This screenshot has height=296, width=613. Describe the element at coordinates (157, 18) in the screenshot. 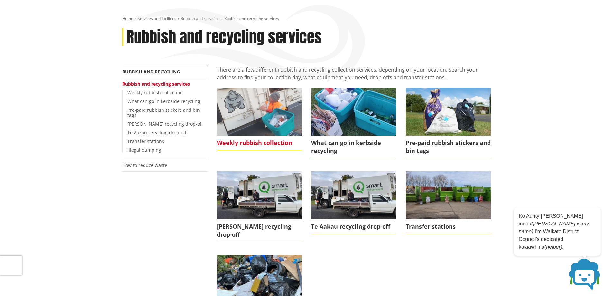

I see `a: Services and facilities` at that location.